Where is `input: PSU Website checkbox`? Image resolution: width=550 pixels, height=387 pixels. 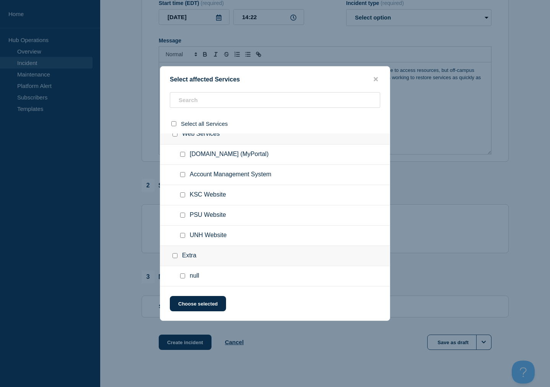
input: PSU Website checkbox is located at coordinates (182, 215).